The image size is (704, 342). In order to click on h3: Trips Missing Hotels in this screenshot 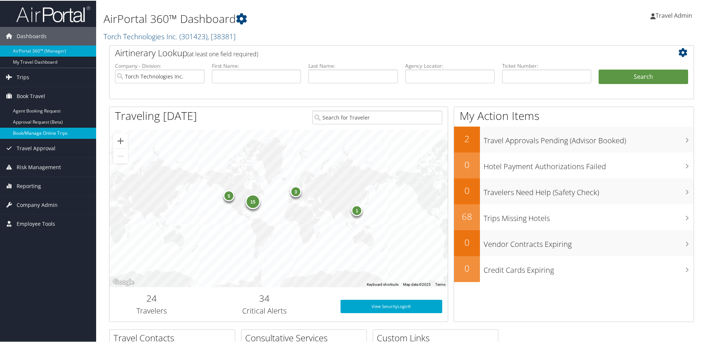, I will do `click(589, 216)`.